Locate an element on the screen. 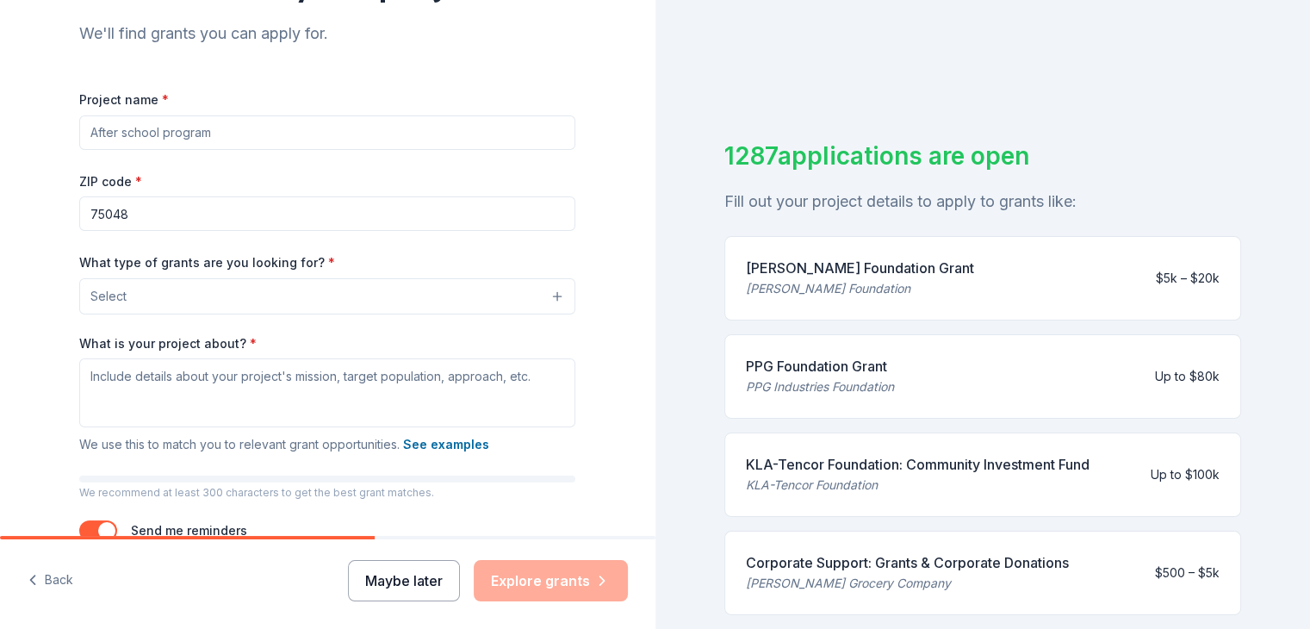 Image resolution: width=1310 pixels, height=629 pixels. div: 1287 applications are open is located at coordinates (983, 156).